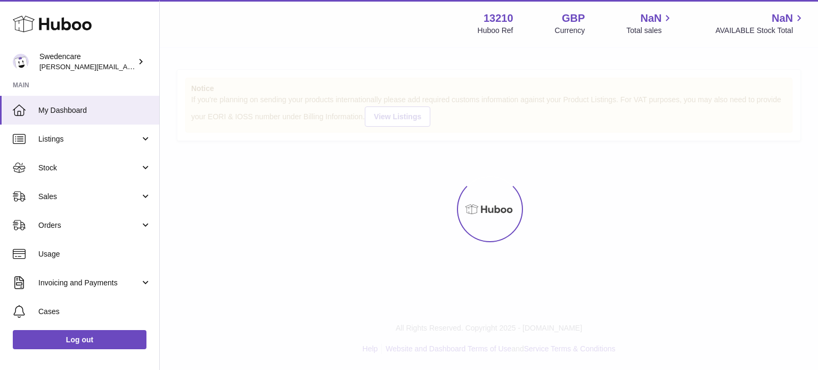  I want to click on span: Sales, so click(89, 196).